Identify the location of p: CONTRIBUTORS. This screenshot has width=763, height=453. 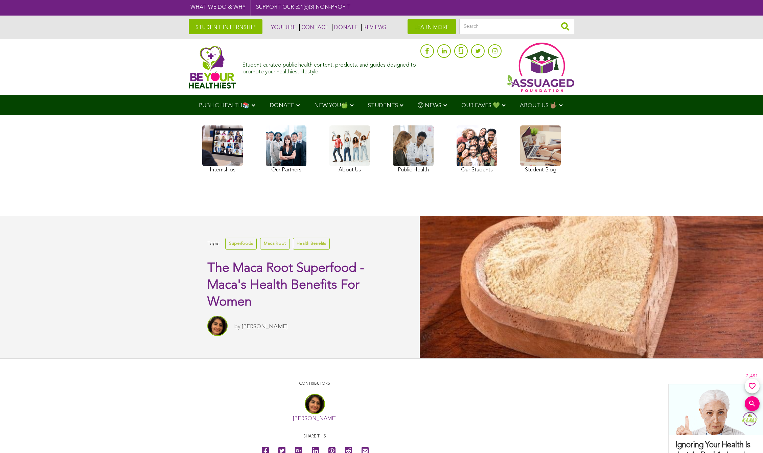
(315, 384).